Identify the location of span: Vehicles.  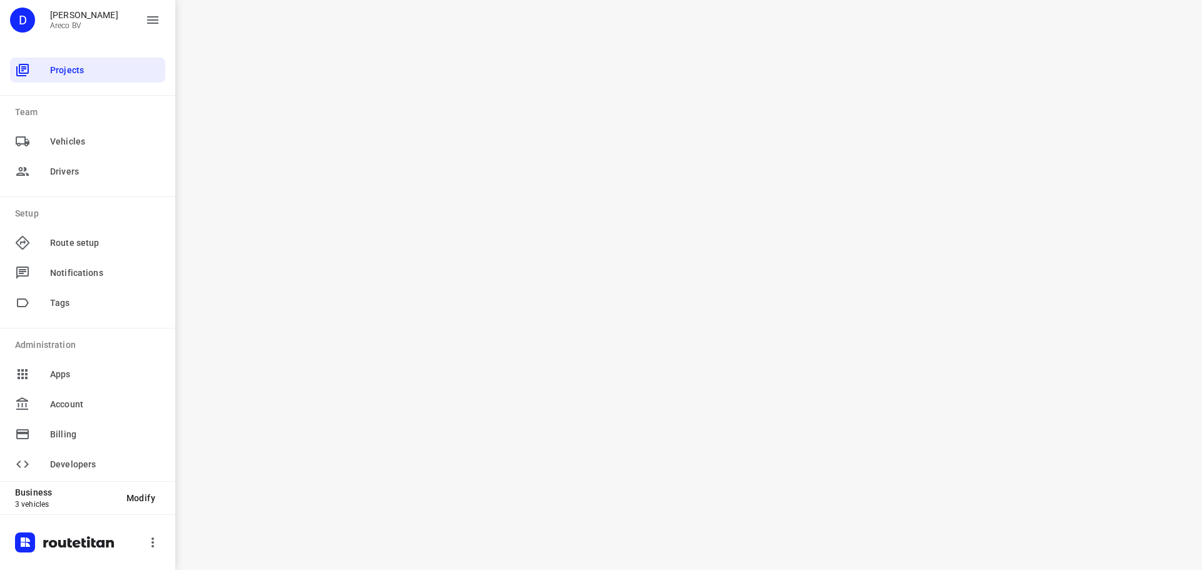
(105, 141).